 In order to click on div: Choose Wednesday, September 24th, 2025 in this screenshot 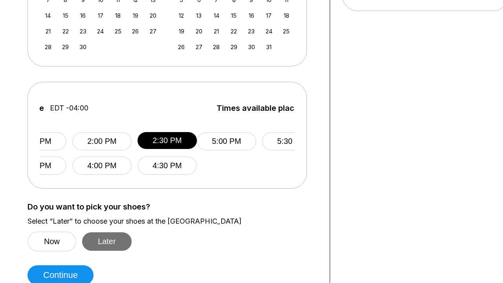, I will do `click(100, 31)`.